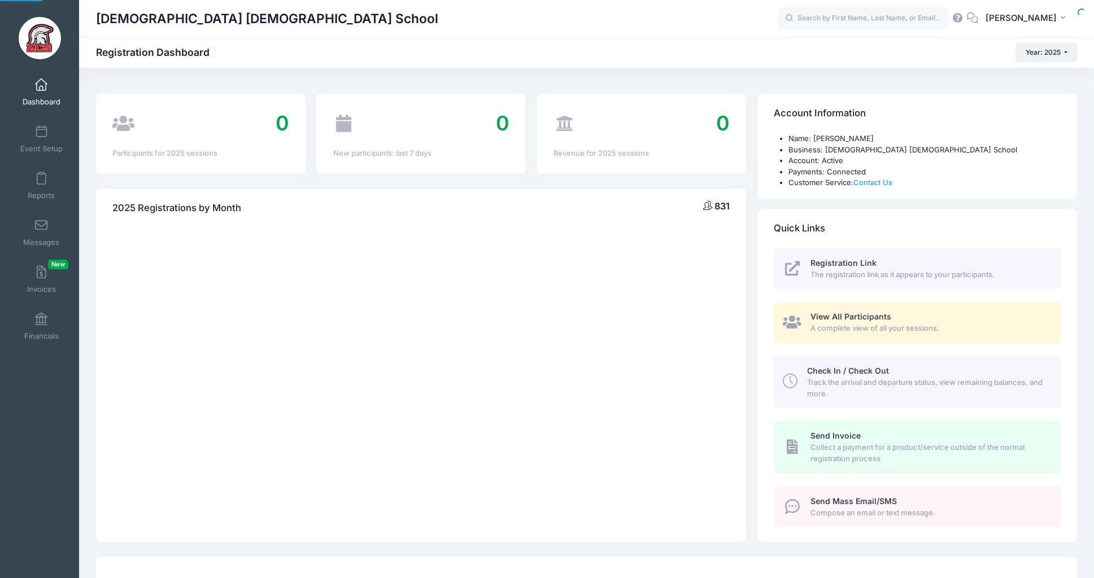 Image resolution: width=1094 pixels, height=578 pixels. I want to click on a: Registration Link The registration link as it appears to your participants., so click(917, 269).